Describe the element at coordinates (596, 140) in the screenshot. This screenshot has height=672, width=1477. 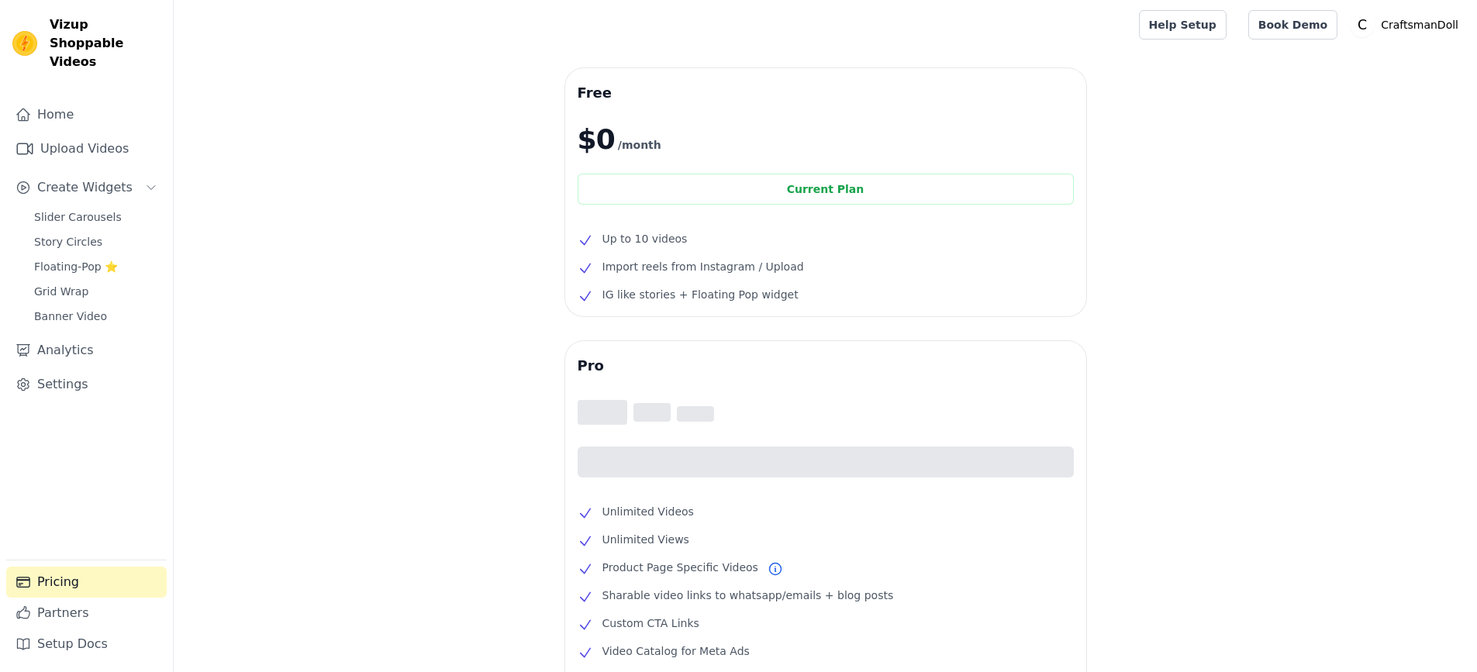
I see `span: $0` at that location.